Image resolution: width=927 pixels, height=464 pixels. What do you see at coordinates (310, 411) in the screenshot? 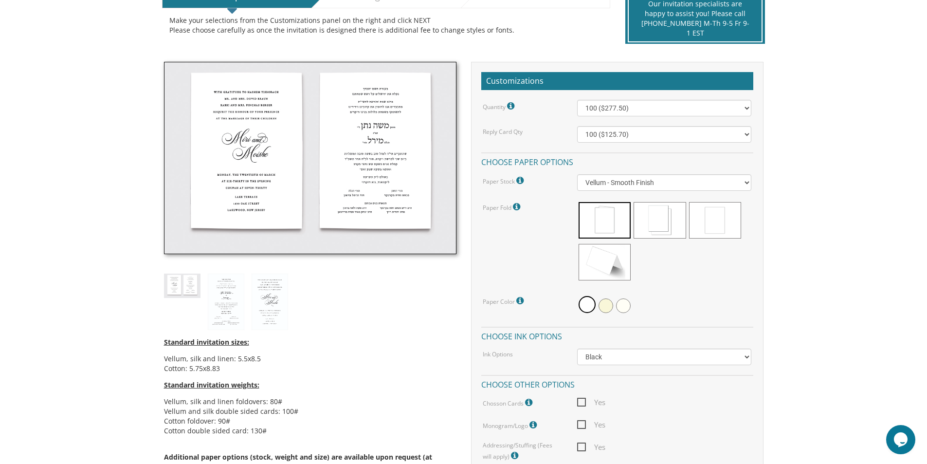
I see `li: Vellum and silk double sided cards: 100#` at bounding box center [310, 411].